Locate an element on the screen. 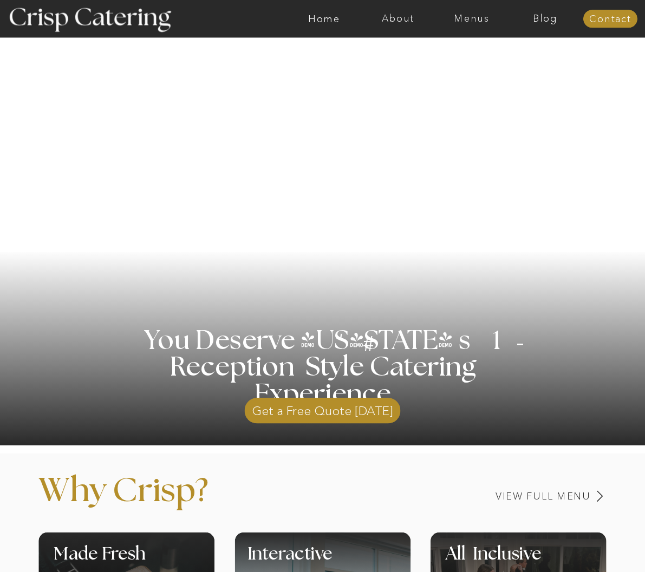 This screenshot has height=572, width=645. nav: Blog is located at coordinates (545, 19).